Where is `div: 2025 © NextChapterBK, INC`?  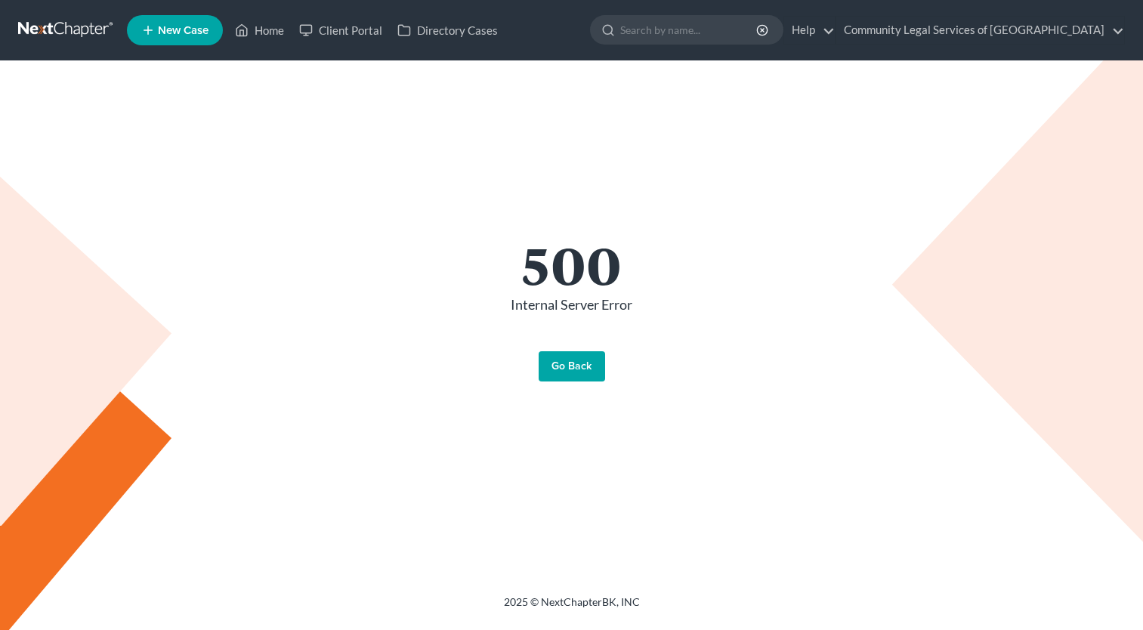 div: 2025 © NextChapterBK, INC is located at coordinates (572, 608).